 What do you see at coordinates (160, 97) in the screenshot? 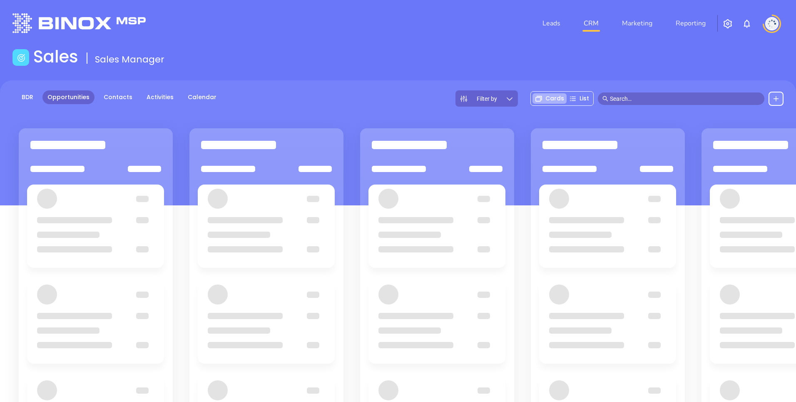
I see `a: Activities` at bounding box center [160, 97].